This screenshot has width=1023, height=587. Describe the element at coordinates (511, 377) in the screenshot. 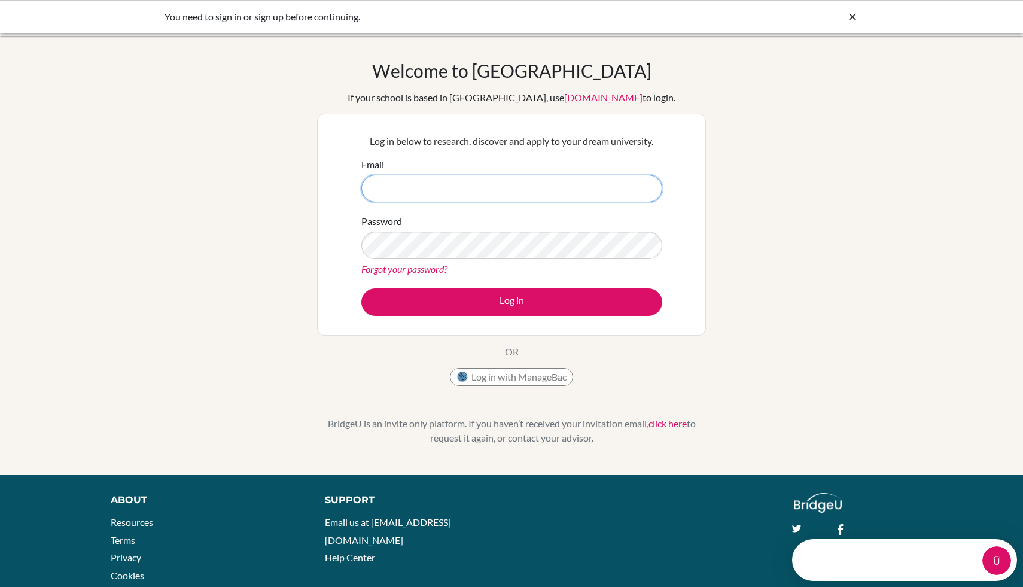

I see `button: Log in with ManageBac` at that location.